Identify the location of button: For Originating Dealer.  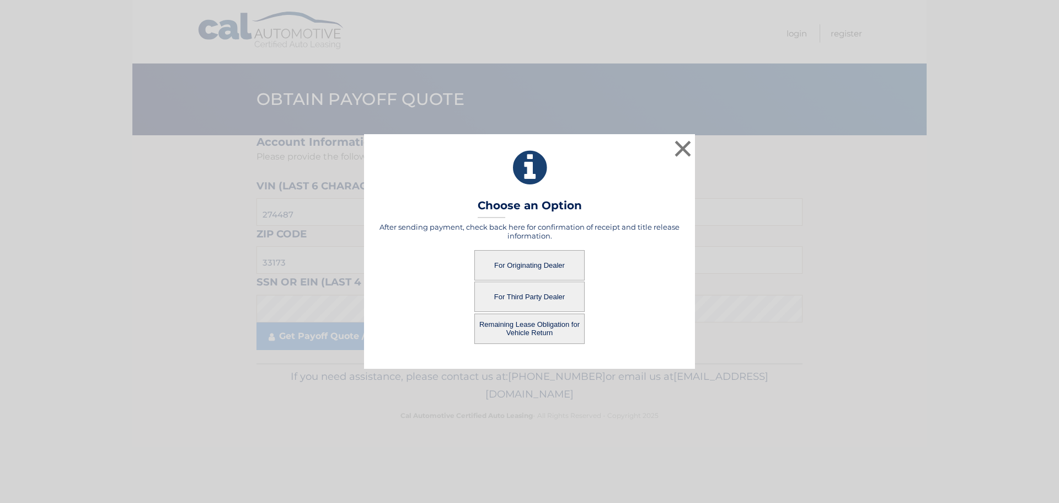
(530, 265).